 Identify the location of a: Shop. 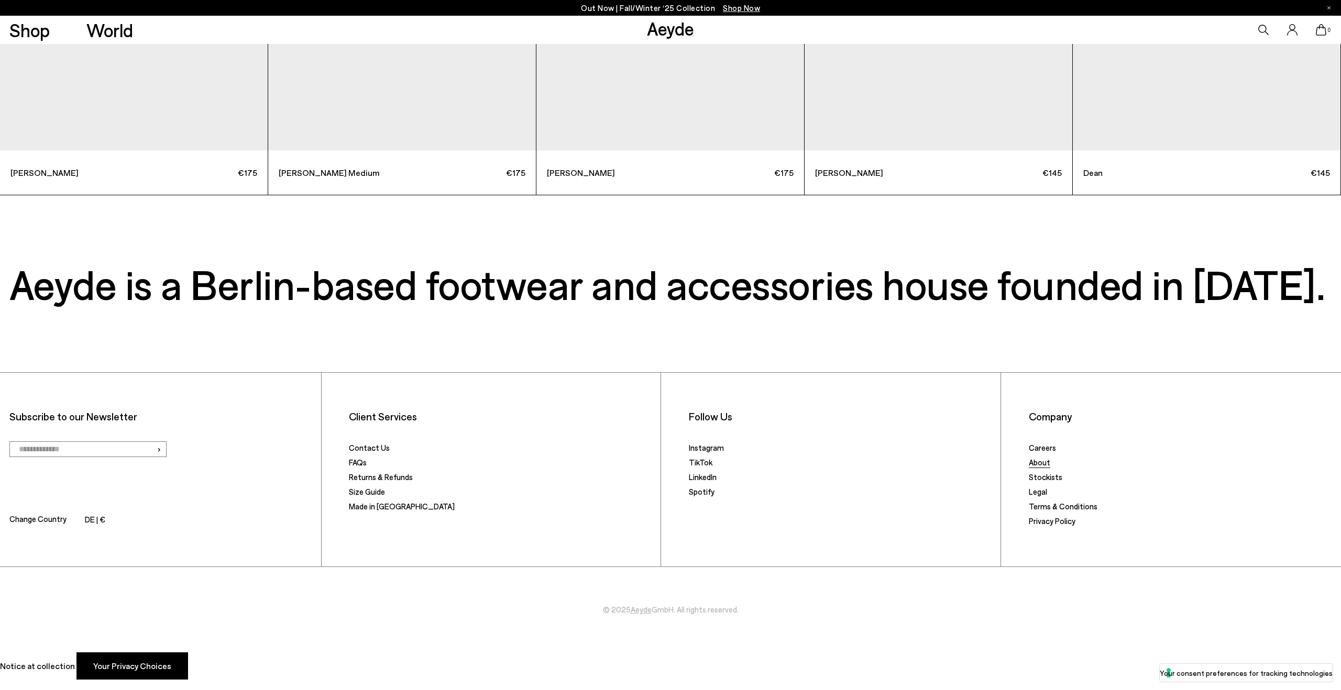
(29, 30).